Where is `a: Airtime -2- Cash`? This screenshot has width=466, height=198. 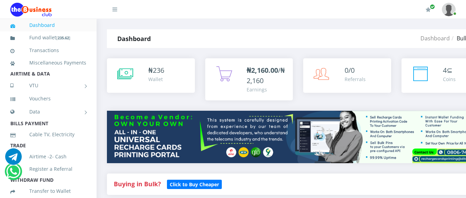
a: Airtime -2- Cash is located at coordinates (48, 157).